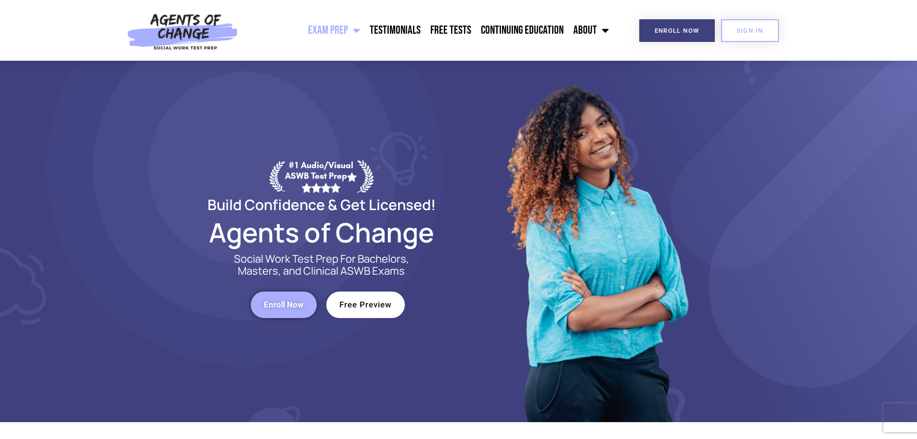 This screenshot has height=439, width=917. What do you see at coordinates (322, 232) in the screenshot?
I see `h2: Agents of Change` at bounding box center [322, 232].